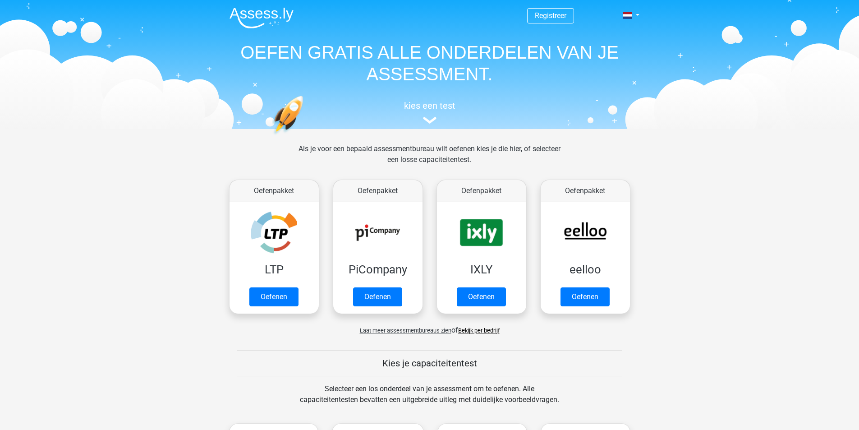 Image resolution: width=859 pixels, height=430 pixels. Describe the element at coordinates (551, 15) in the screenshot. I see `a: Registreer` at that location.